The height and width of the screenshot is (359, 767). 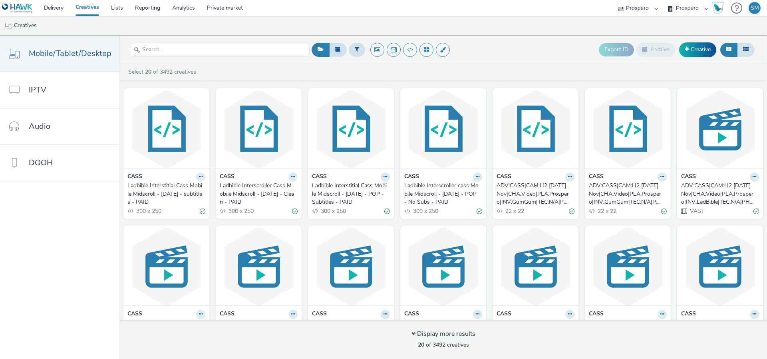 What do you see at coordinates (163, 72) in the screenshot?
I see `a: Select of 3492 creatives` at bounding box center [163, 72].